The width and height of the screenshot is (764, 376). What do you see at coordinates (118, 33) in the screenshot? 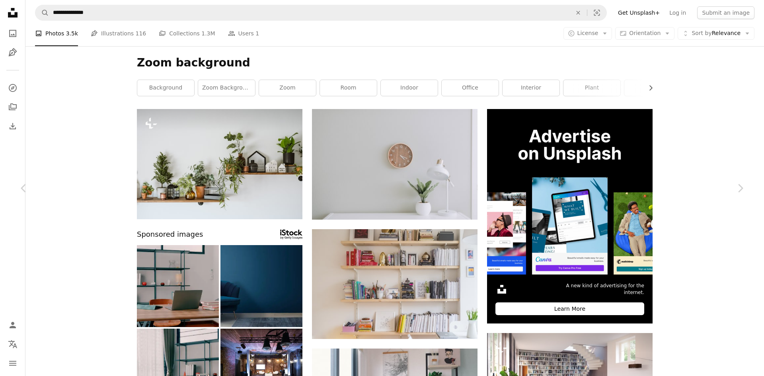
I see `a: Illustrations 116` at bounding box center [118, 33].